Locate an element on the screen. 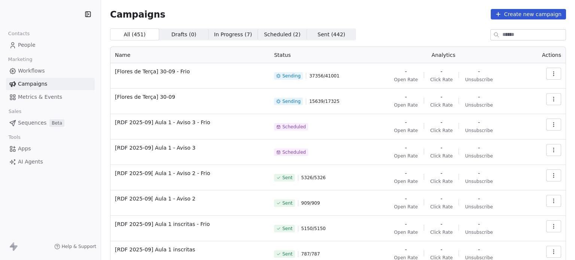 The height and width of the screenshot is (260, 575). span: [Flores de Terça] 30-09 - Frio is located at coordinates (190, 72).